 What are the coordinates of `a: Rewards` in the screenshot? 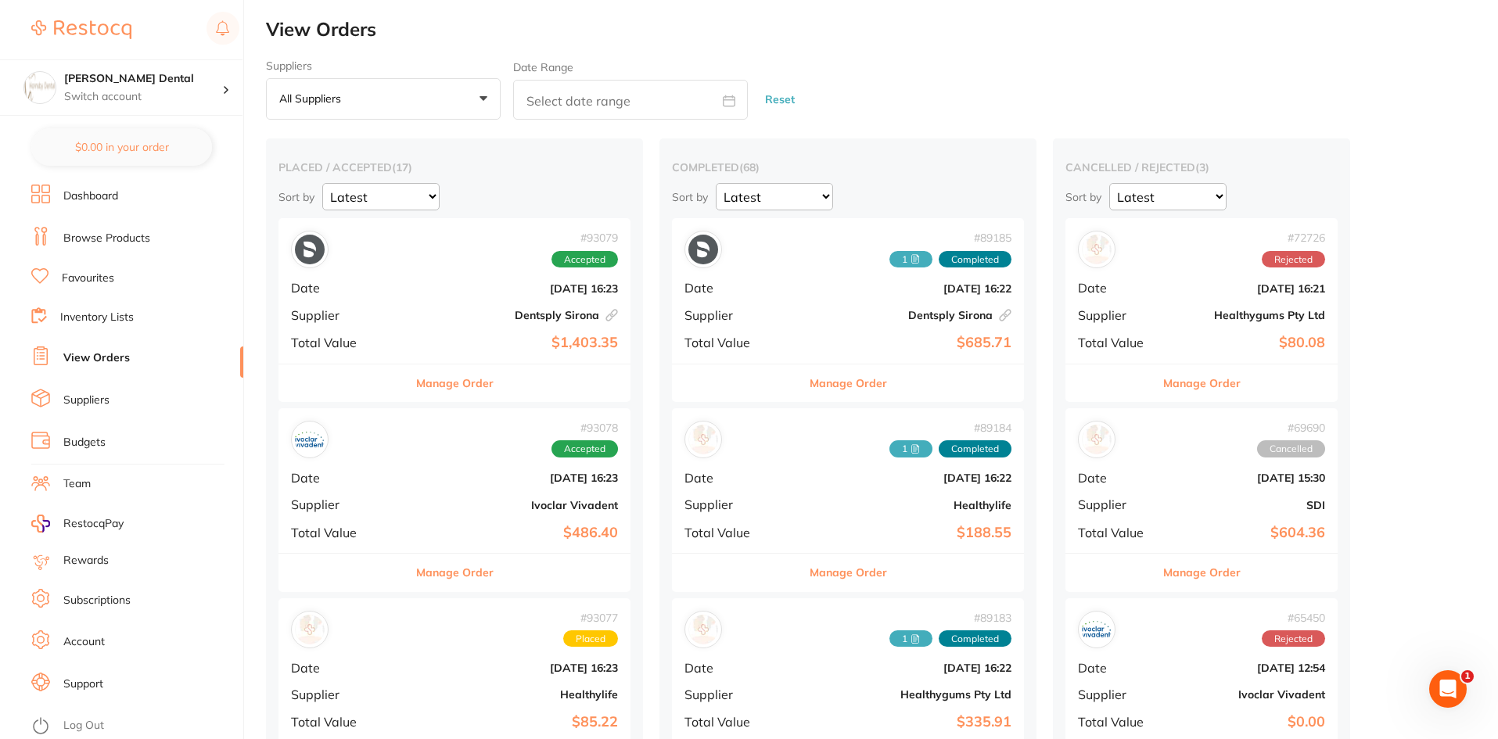 It's located at (86, 561).